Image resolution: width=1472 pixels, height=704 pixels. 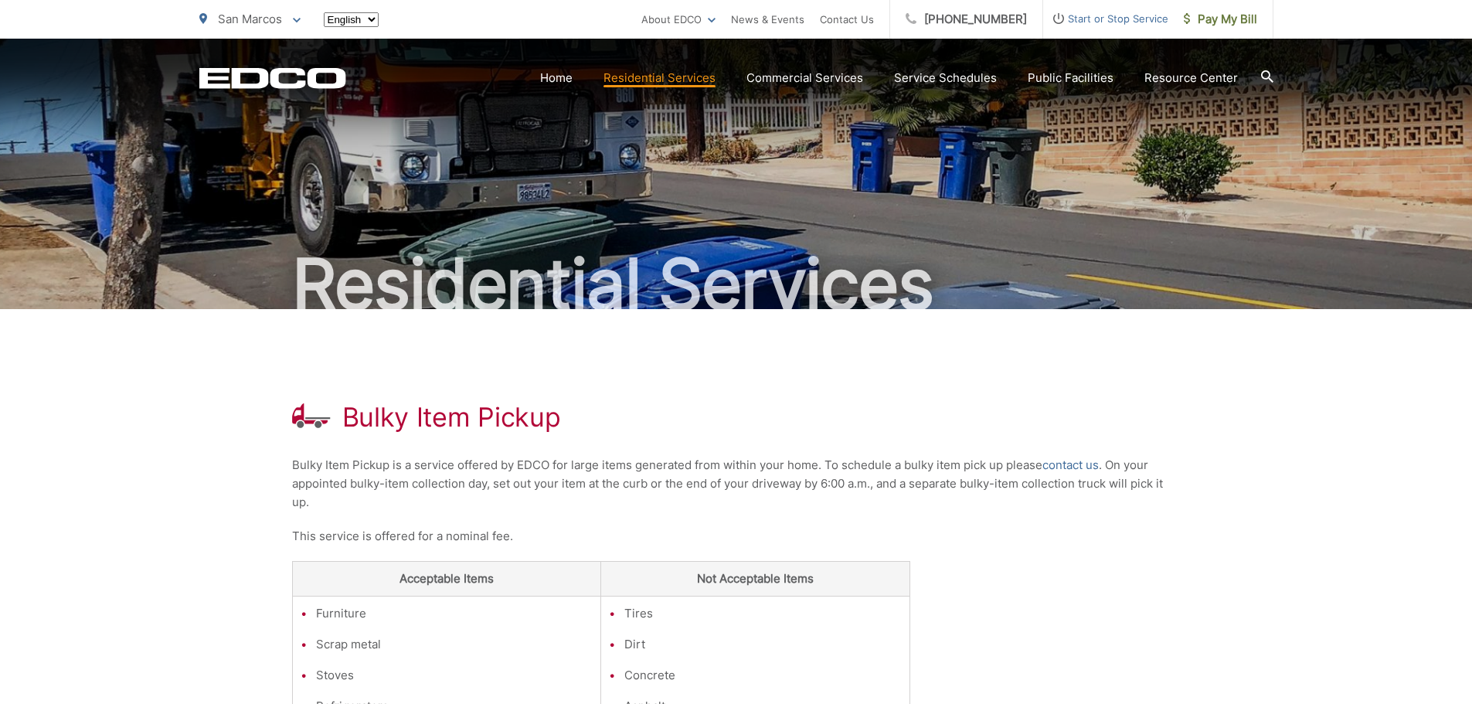 What do you see at coordinates (763, 645) in the screenshot?
I see `li: Dirt` at bounding box center [763, 645].